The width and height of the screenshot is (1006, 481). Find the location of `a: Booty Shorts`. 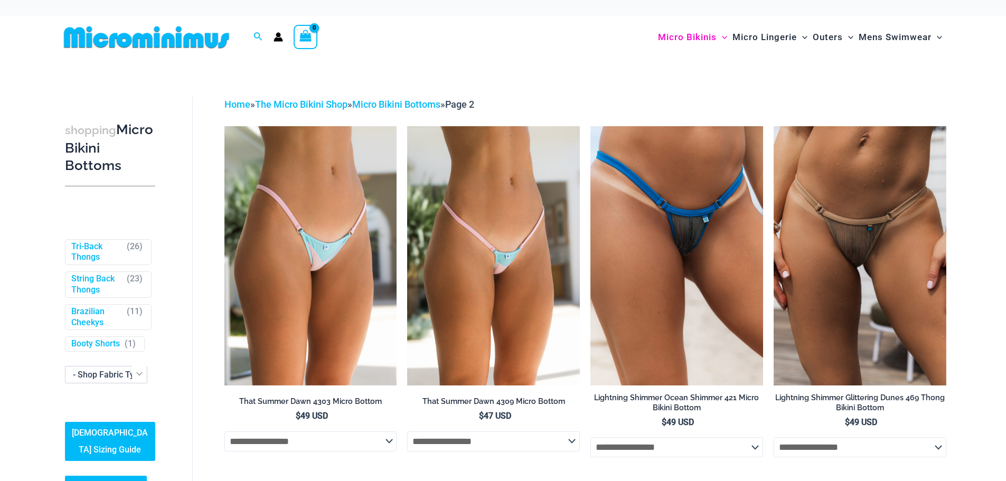

a: Booty Shorts is located at coordinates (96, 344).